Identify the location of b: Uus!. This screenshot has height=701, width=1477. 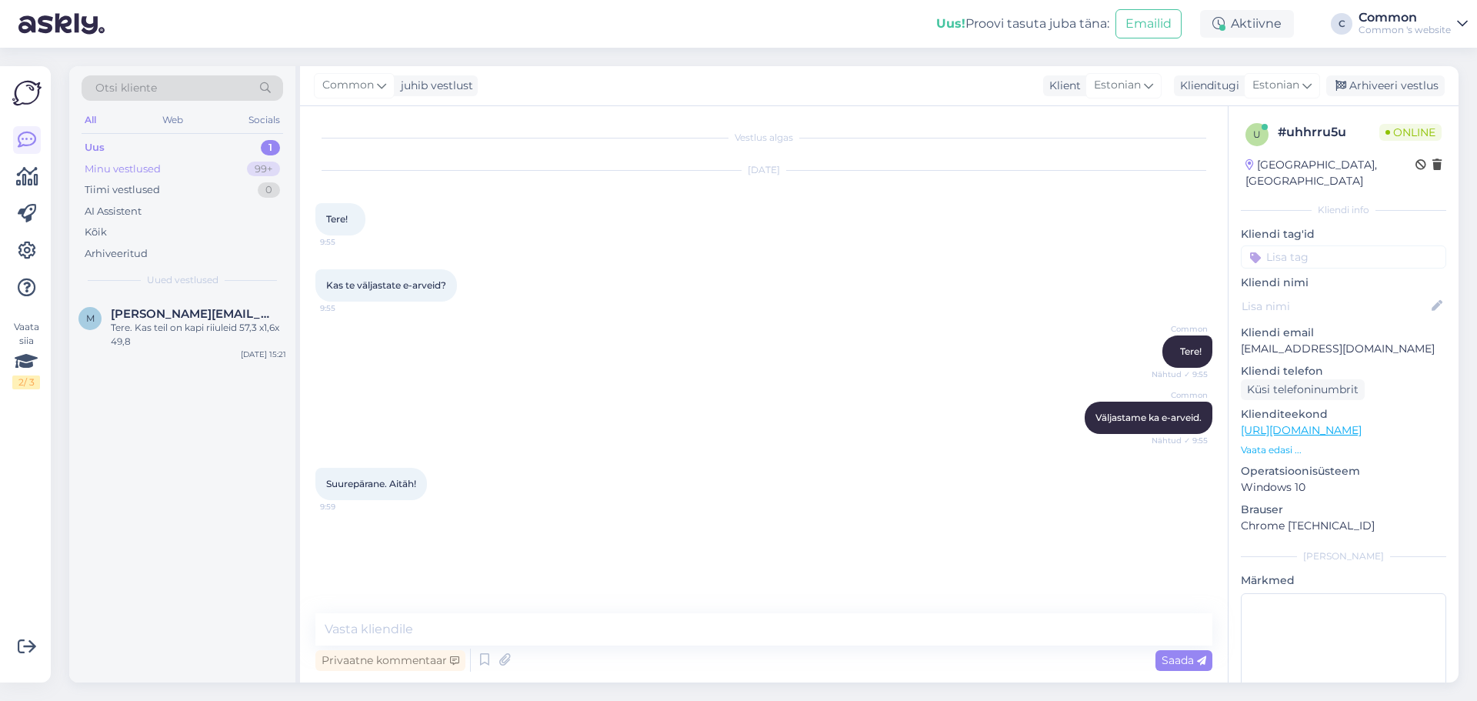
(951, 23).